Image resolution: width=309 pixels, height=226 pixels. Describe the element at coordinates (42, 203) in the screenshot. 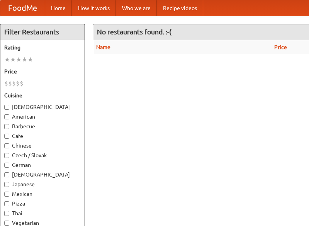

I see `label: Pizza` at that location.